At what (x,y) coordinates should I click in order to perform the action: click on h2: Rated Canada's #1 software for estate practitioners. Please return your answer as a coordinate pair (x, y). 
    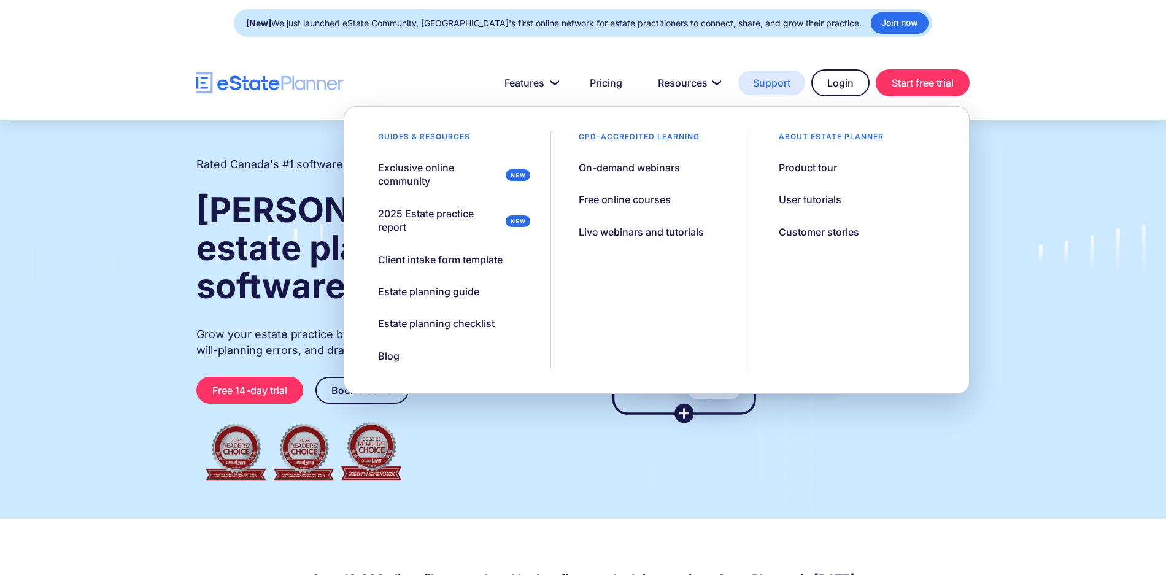
    Looking at the image, I should click on (332, 165).